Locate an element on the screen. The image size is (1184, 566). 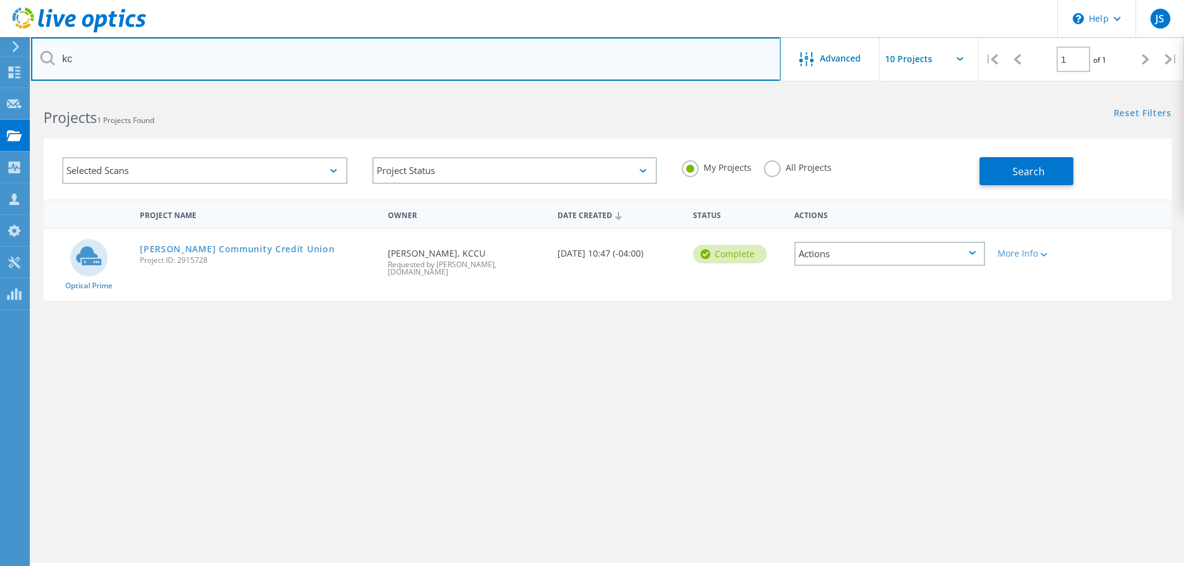
a: Reset Filters is located at coordinates (1142, 114).